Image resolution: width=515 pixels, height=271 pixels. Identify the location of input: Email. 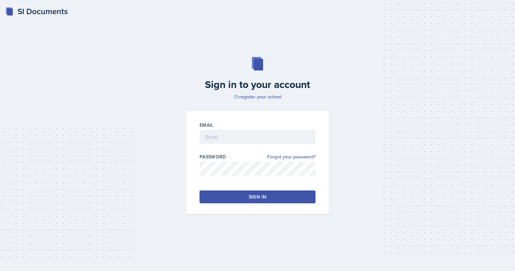
(258, 137).